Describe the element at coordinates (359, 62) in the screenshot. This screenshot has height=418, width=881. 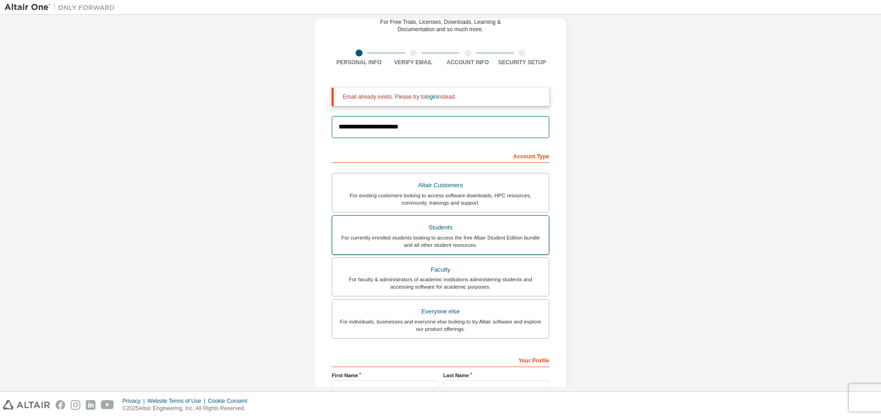
I see `div: Personal Info` at that location.